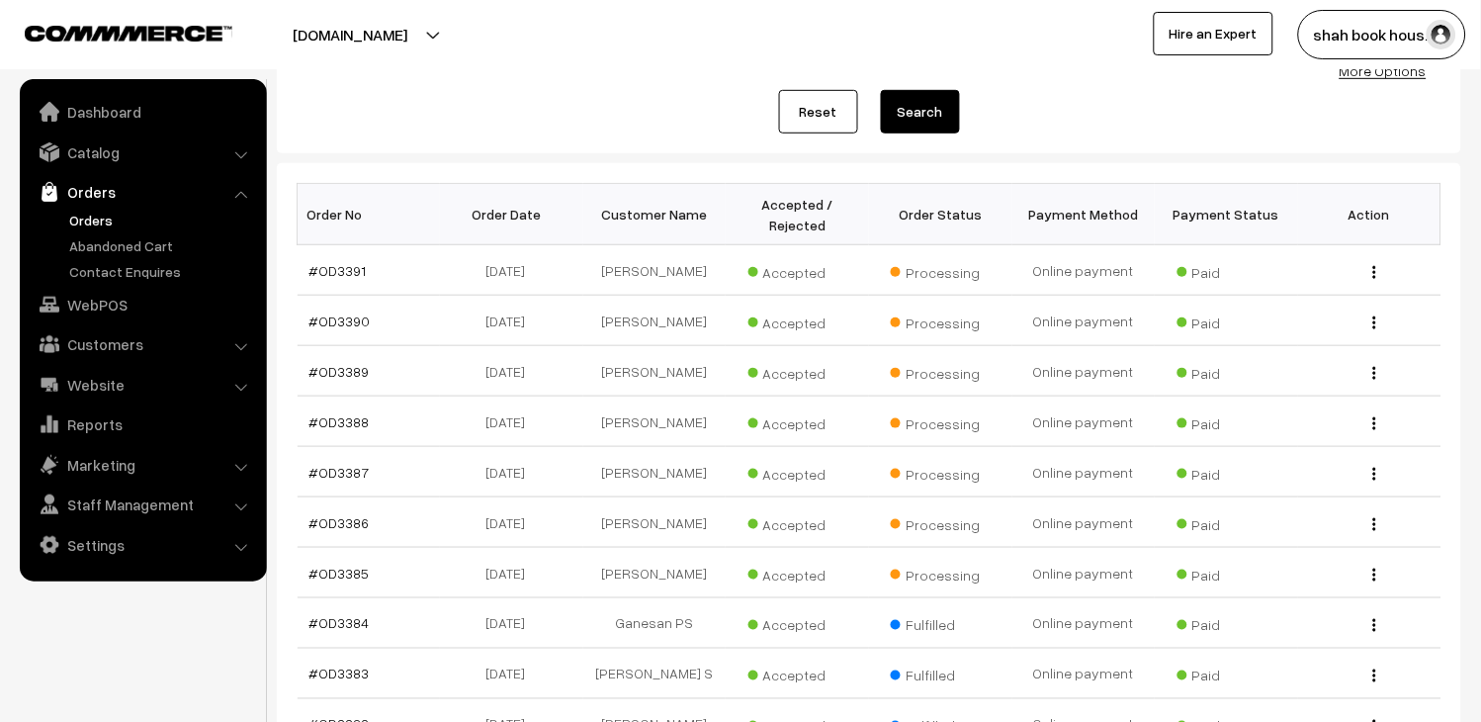 The height and width of the screenshot is (722, 1481). I want to click on a: #OD3390, so click(340, 320).